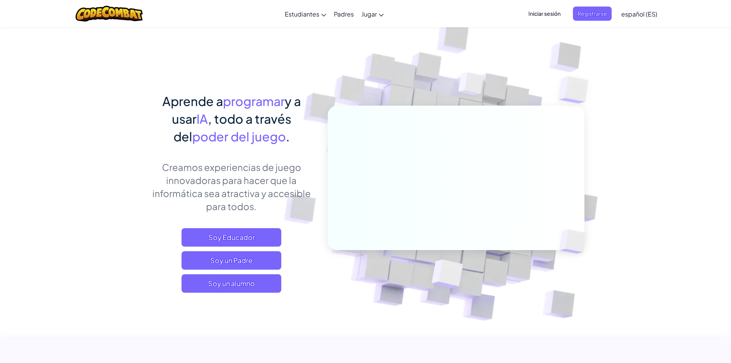  What do you see at coordinates (109, 13) in the screenshot?
I see `img: CodeCombat logo` at bounding box center [109, 13].